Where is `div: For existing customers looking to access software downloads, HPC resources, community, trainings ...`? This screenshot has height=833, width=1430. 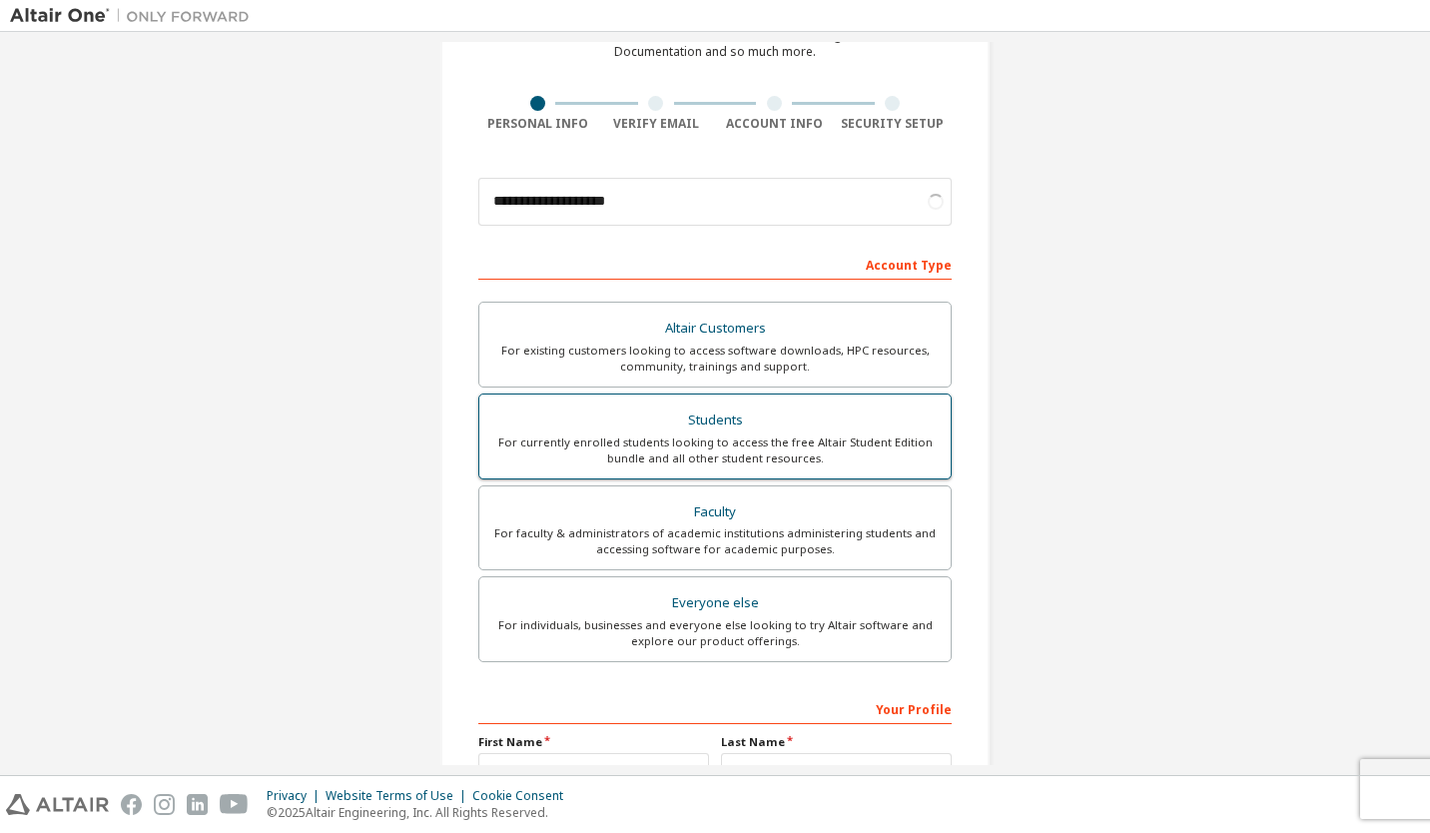 div: For existing customers looking to access software downloads, HPC resources, community, trainings ... is located at coordinates (715, 359).